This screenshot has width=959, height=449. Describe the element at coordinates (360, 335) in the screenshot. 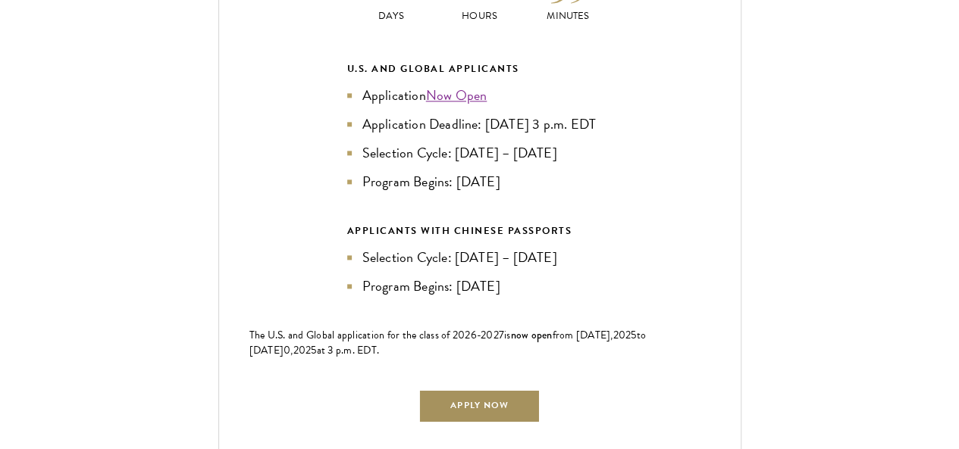

I see `span: The U.S. and Global application for the class of 202` at that location.